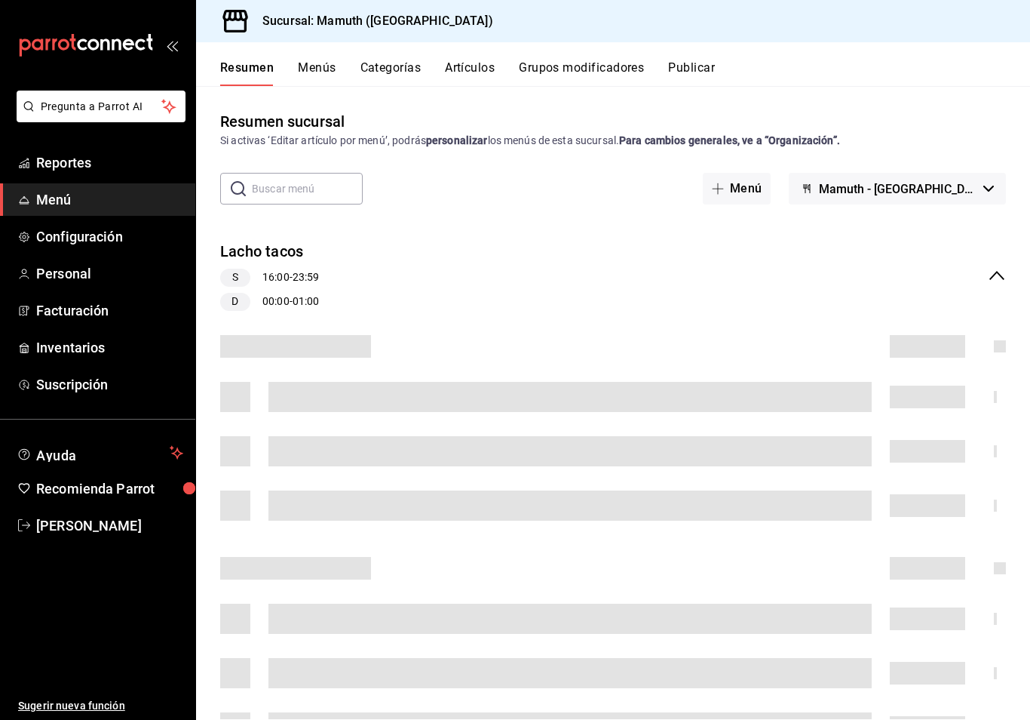  I want to click on span: Menú, so click(109, 199).